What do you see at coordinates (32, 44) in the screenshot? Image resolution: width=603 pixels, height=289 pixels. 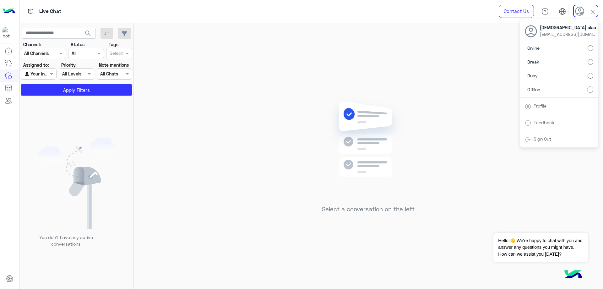 I see `label: Channel:` at bounding box center [32, 44].